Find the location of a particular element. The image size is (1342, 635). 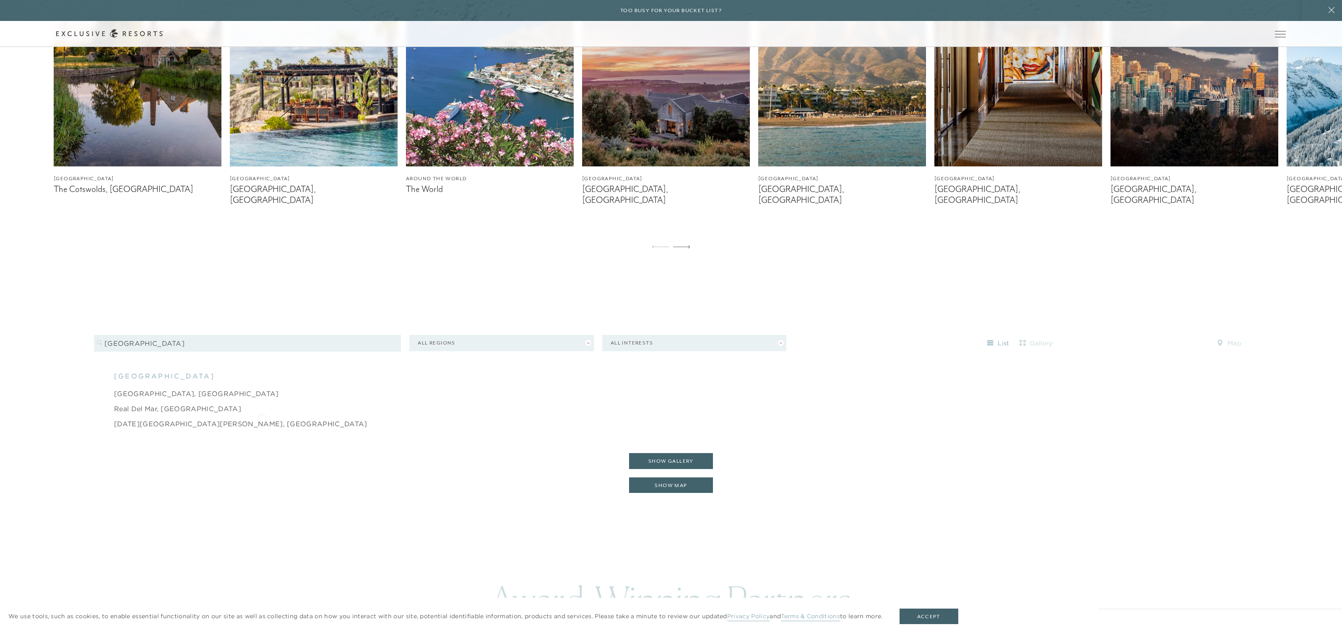

button: Open navigation is located at coordinates (1281, 34).